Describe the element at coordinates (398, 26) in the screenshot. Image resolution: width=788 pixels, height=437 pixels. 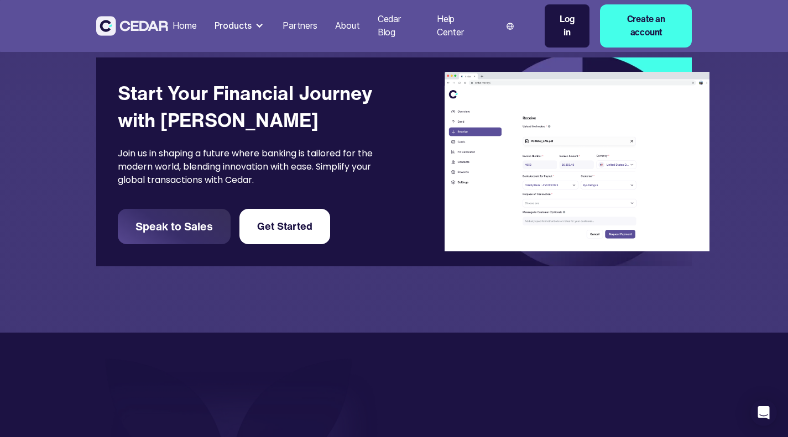
I see `a: Cedar Blog` at that location.